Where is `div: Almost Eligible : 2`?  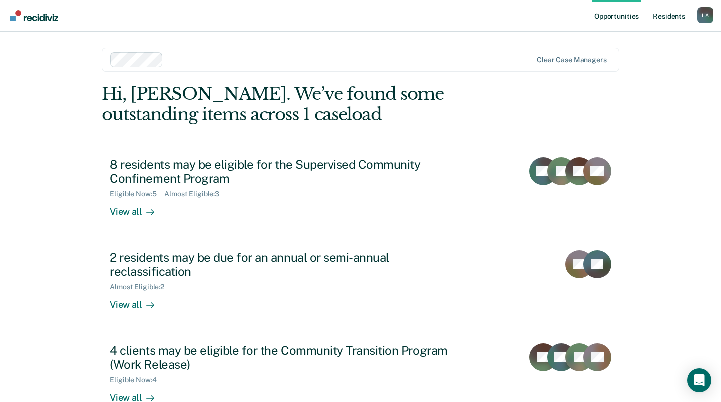 div: Almost Eligible : 2 is located at coordinates (141, 287).